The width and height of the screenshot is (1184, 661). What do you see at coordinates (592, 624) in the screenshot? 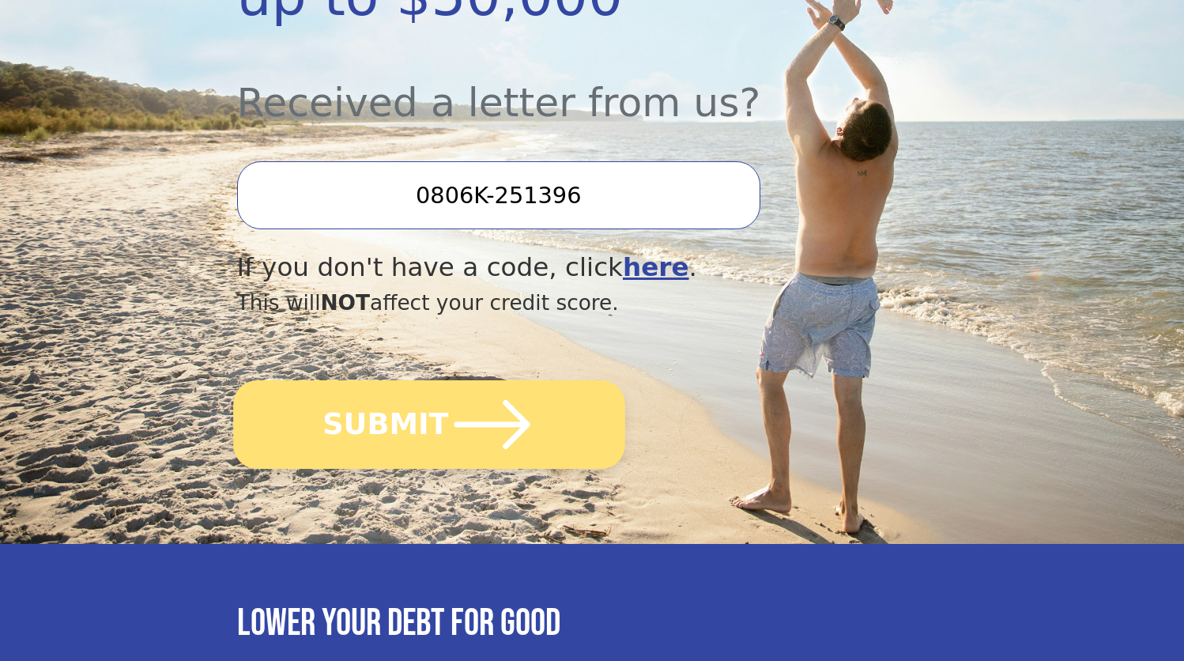
I see `h3: Lower your debt for good` at bounding box center [592, 624].